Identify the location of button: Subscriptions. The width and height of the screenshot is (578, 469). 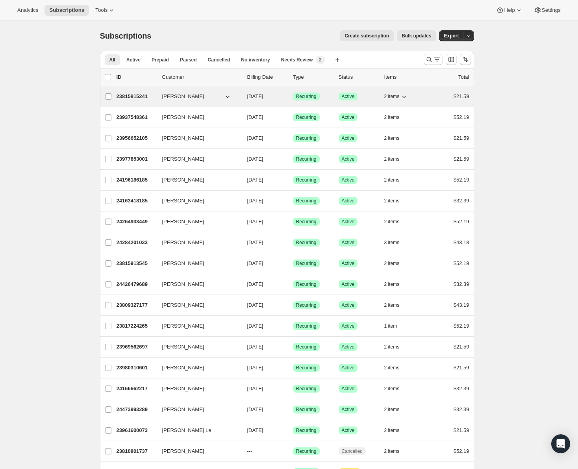
(66, 10).